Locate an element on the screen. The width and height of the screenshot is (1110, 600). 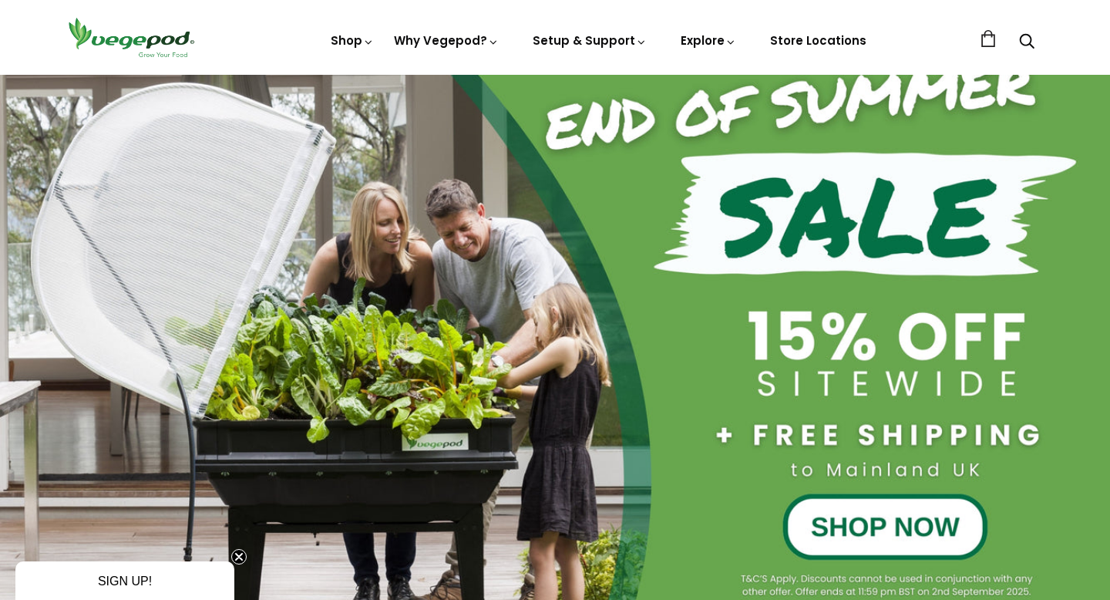
a: Why Vegepod? is located at coordinates (446, 40).